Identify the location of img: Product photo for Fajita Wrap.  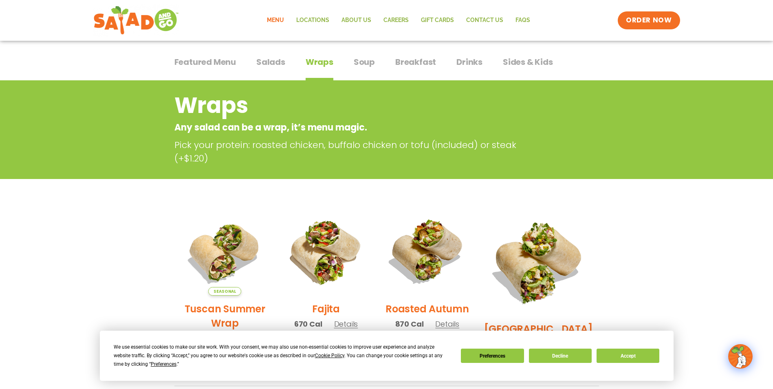
(326, 251).